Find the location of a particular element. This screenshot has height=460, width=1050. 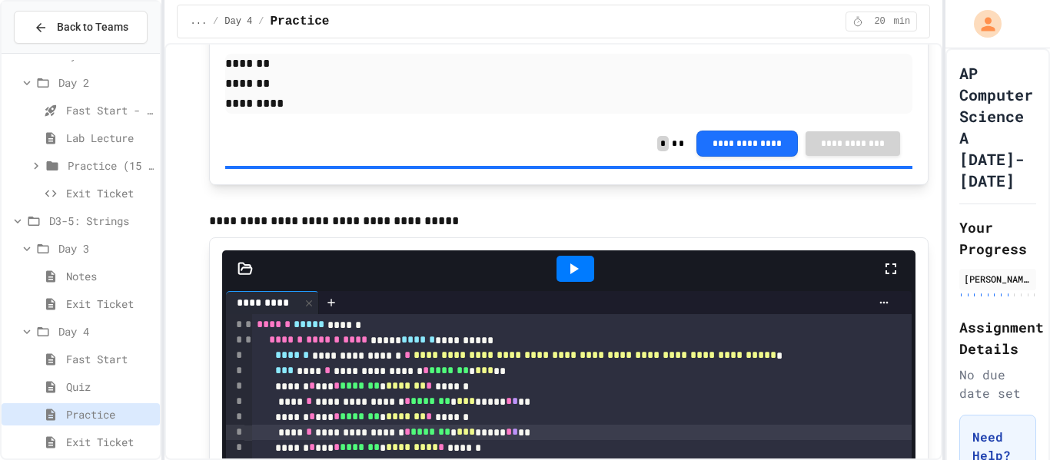

span: min is located at coordinates (902, 22).